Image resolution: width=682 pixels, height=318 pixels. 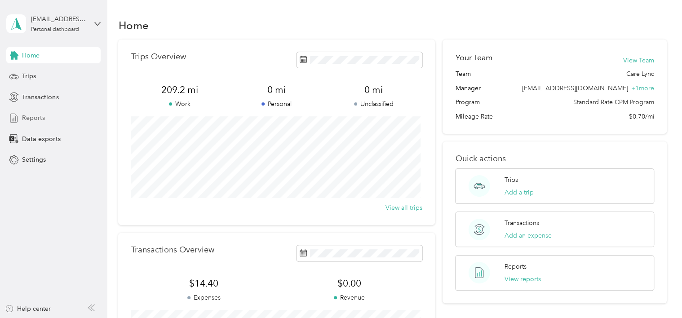 I want to click on button: Add a trip, so click(x=519, y=192).